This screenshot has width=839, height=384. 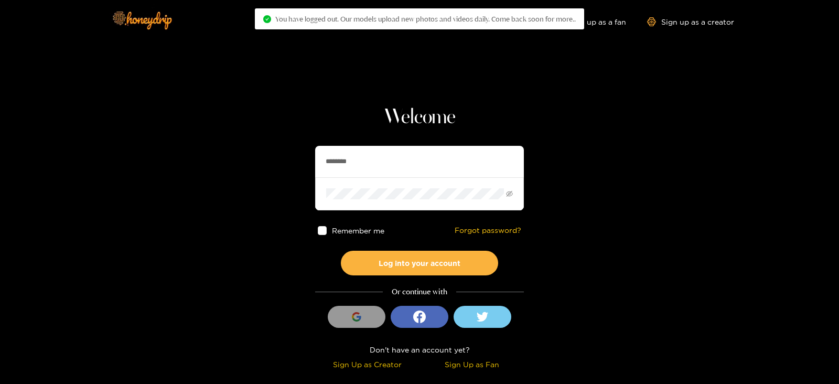 What do you see at coordinates (367, 364) in the screenshot?
I see `div: Sign Up as Creator` at bounding box center [367, 364].